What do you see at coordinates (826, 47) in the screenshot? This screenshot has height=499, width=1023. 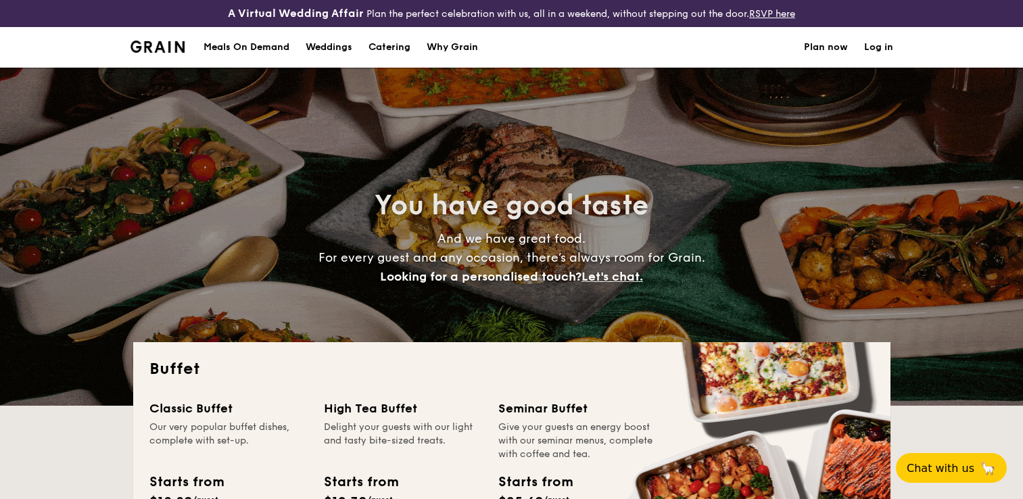 I see `a: Plan now` at bounding box center [826, 47].